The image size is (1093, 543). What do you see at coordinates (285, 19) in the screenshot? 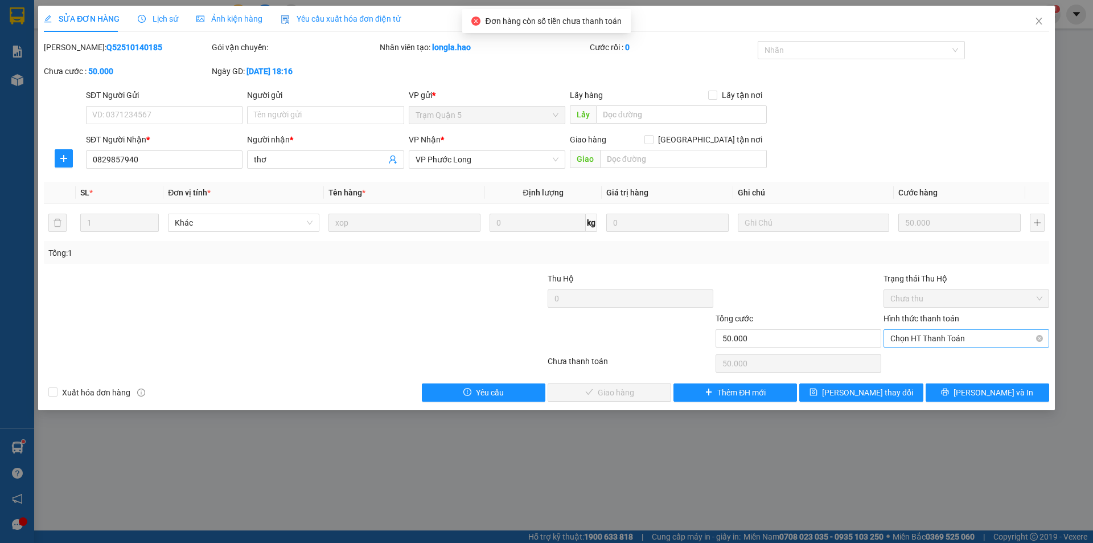
I see `img: icon` at bounding box center [285, 19].